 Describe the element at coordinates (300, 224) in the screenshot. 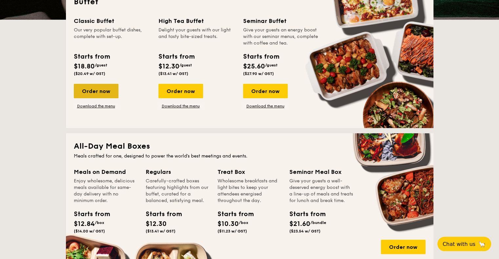

I see `span: $21.60` at that location.